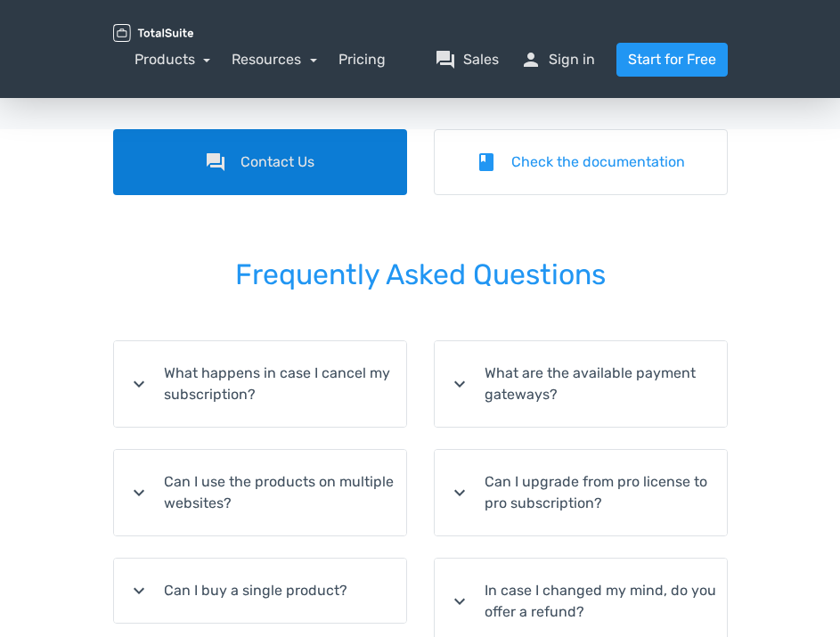  I want to click on summary: expand_moreCan I buy a single product?, so click(260, 591).